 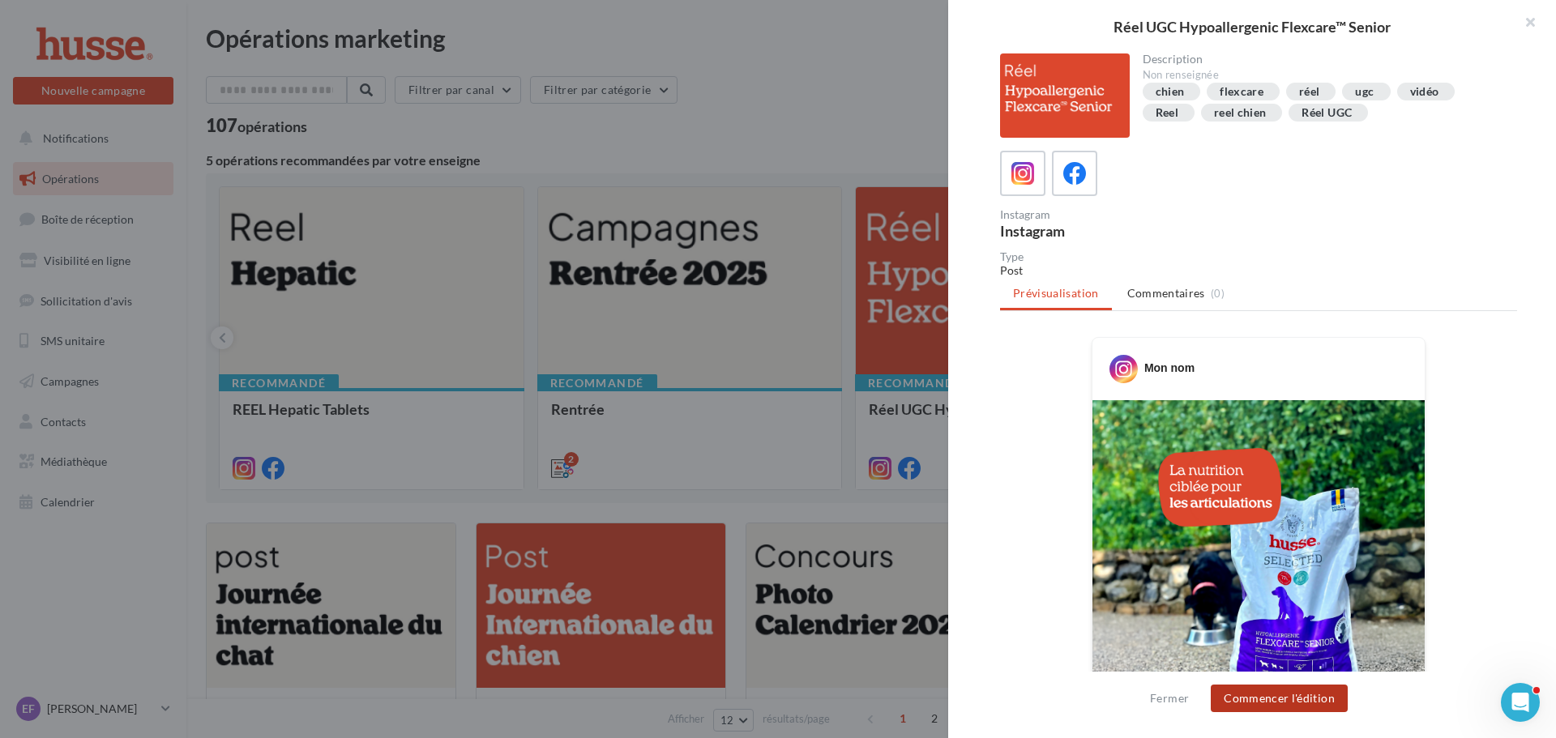 I want to click on button: Commencer l'édition, so click(x=1279, y=698).